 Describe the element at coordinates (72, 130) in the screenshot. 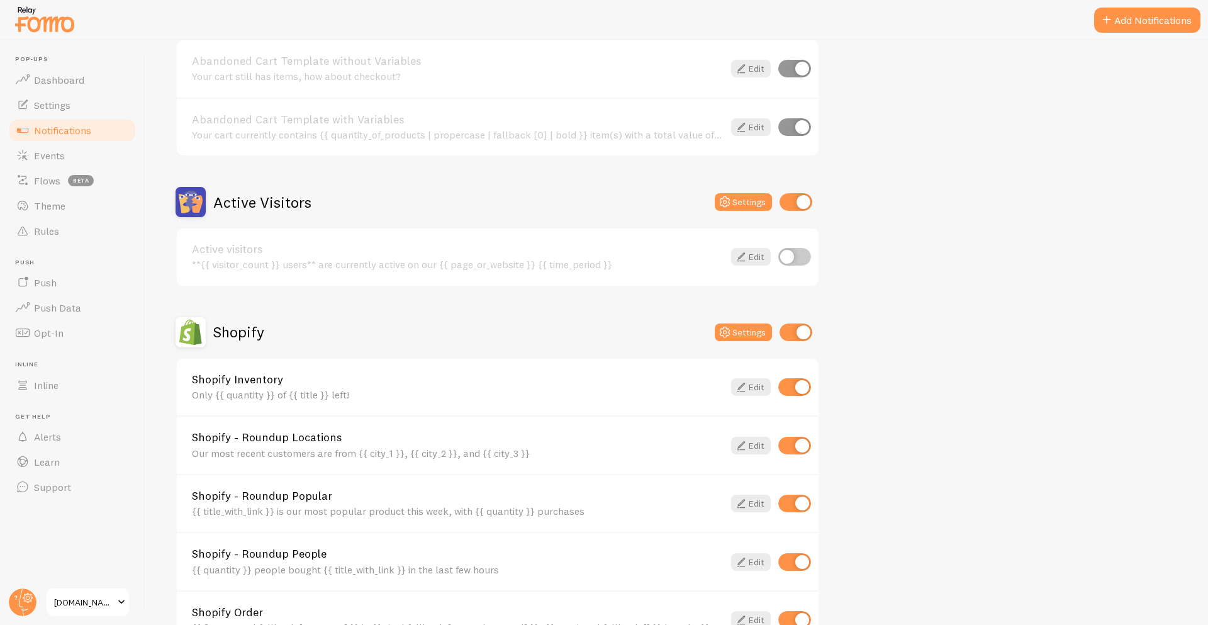

I see `a: Notifications` at that location.